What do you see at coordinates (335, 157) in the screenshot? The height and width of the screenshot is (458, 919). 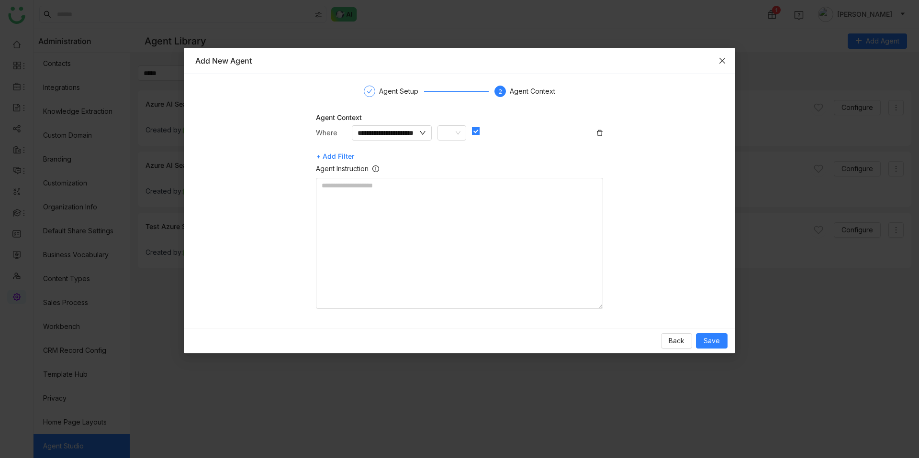 I see `span: + Add Filter` at bounding box center [335, 157].